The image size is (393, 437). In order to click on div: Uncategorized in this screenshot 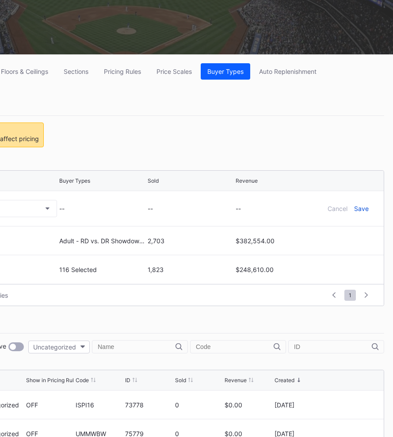, I will do `click(54, 347)`.